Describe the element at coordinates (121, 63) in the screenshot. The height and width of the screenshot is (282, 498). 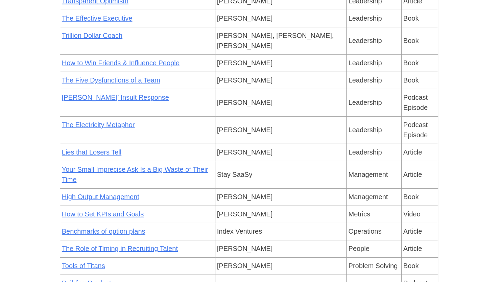
I see `a: How to Win Friends & Influence People` at that location.